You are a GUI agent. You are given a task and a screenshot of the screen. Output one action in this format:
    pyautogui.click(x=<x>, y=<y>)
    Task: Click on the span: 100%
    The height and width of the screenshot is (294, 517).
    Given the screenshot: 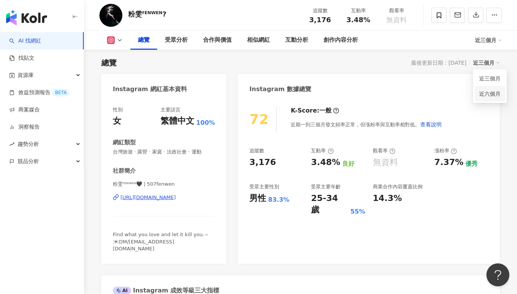 What is the action you would take?
    pyautogui.click(x=205, y=123)
    